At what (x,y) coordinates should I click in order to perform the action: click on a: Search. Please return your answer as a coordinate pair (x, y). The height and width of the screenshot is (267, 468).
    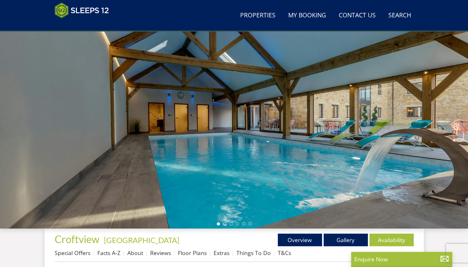
    Looking at the image, I should click on (399, 15).